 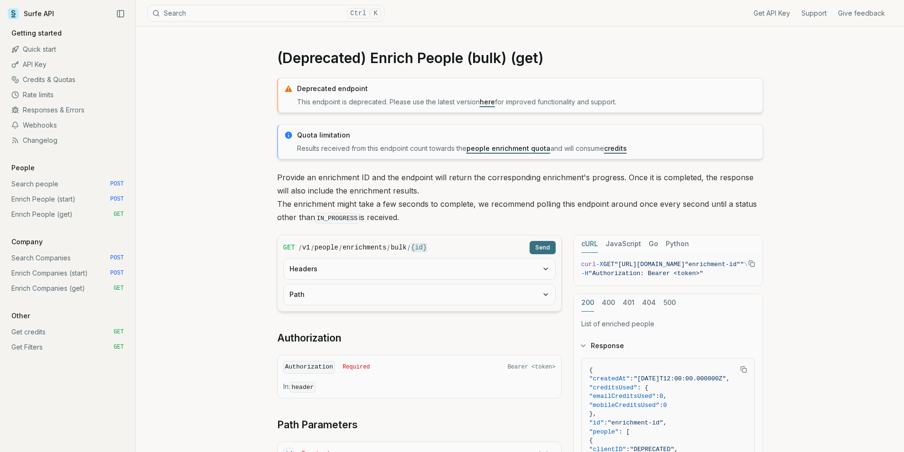 What do you see at coordinates (588, 303) in the screenshot?
I see `button: 200` at bounding box center [588, 303].